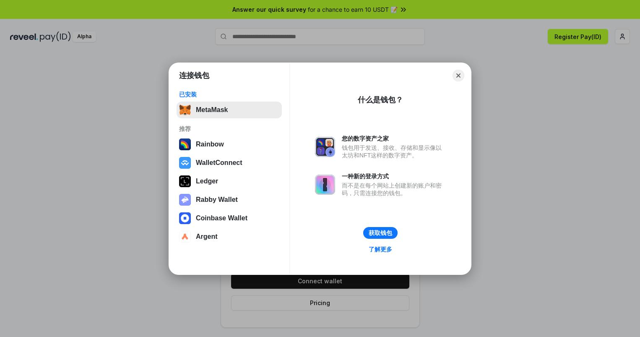 The image size is (640, 337). I want to click on img: svg+xml,%3Csvg%20width%3D%22120%22%20height%3D%22120%22%20viewBox%3D%220%200%20120%20120%22%20fil..., so click(185, 144).